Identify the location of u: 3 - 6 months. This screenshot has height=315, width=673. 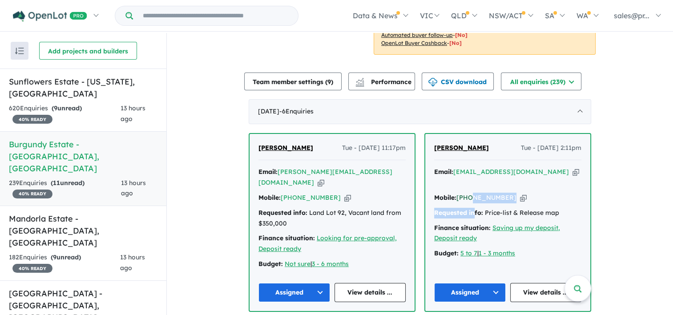
(330, 264).